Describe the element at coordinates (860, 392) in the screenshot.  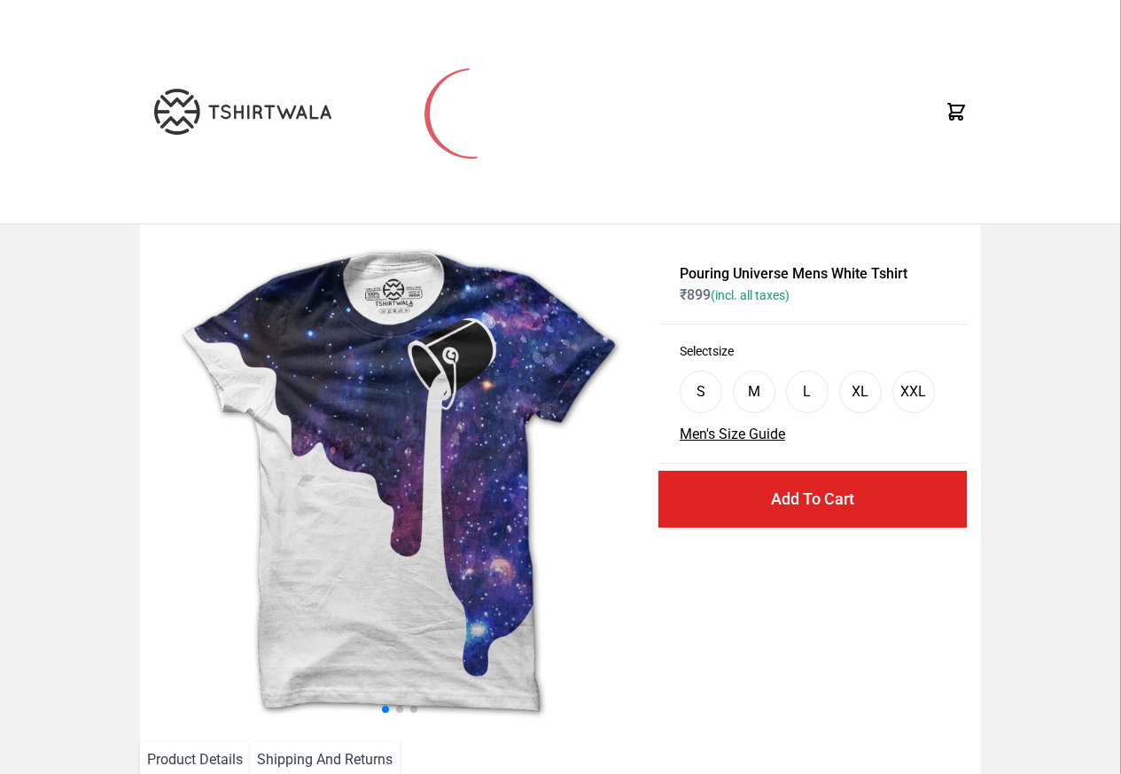
I see `div: XL` at that location.